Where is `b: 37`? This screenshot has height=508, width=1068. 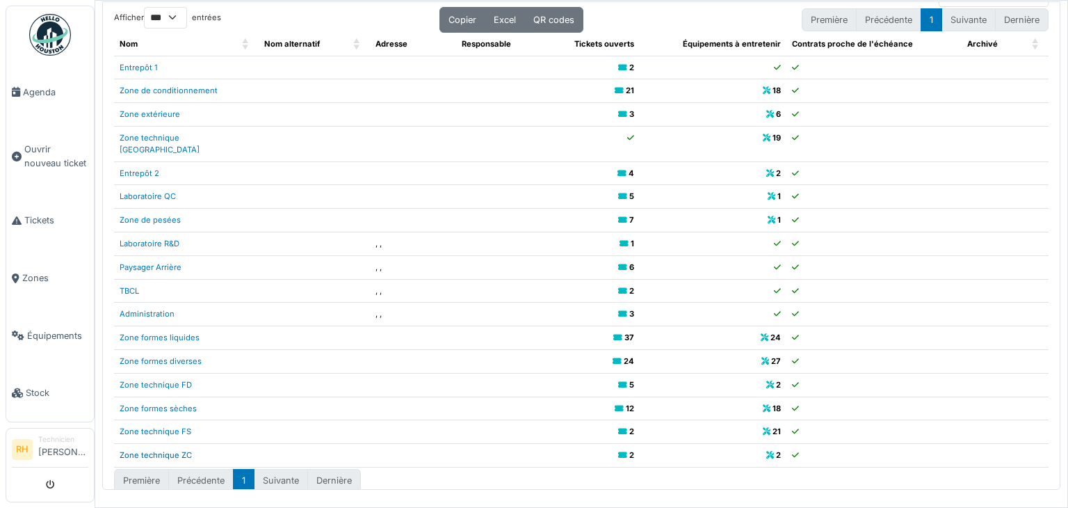
b: 37 is located at coordinates (629, 337).